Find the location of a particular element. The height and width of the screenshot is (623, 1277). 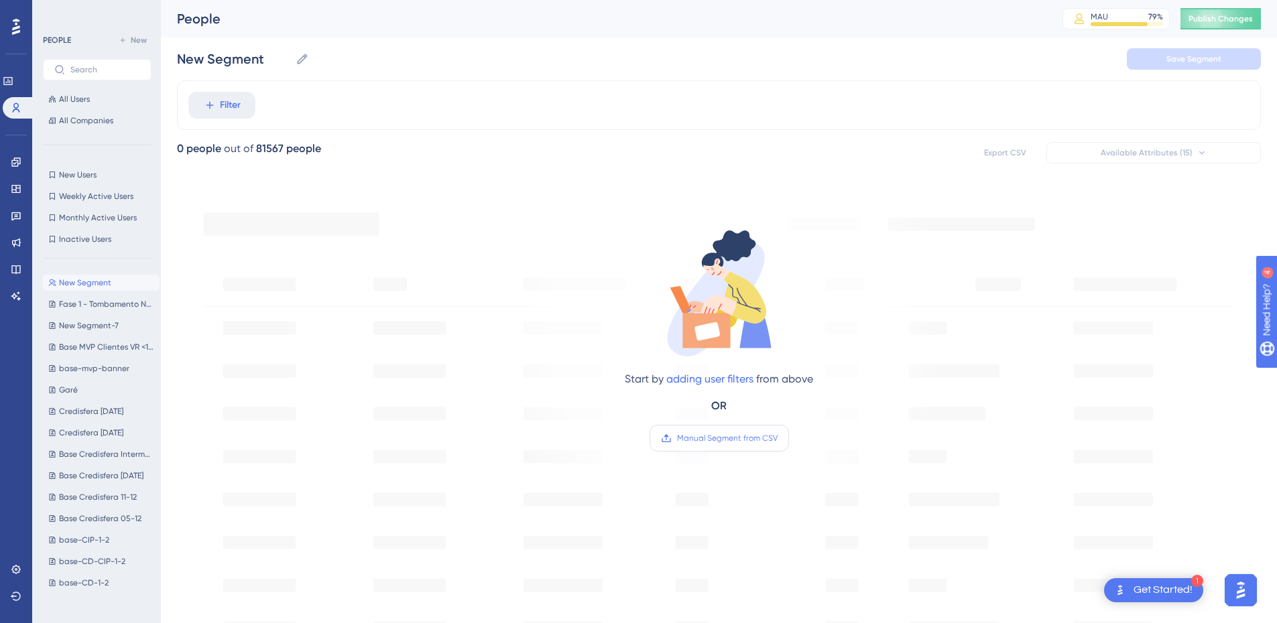

span: Save Segment is located at coordinates (1194, 59).